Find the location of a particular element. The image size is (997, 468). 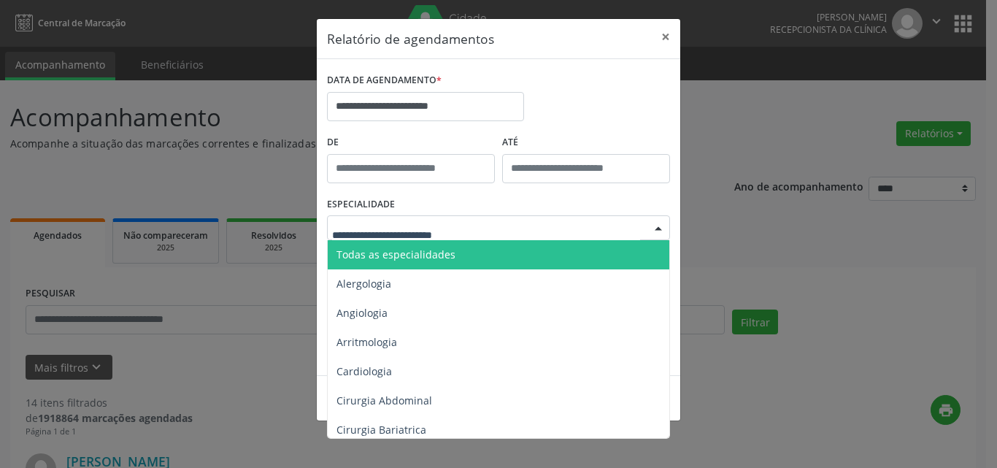

span: Cirurgia Bariatrica is located at coordinates (381, 429).